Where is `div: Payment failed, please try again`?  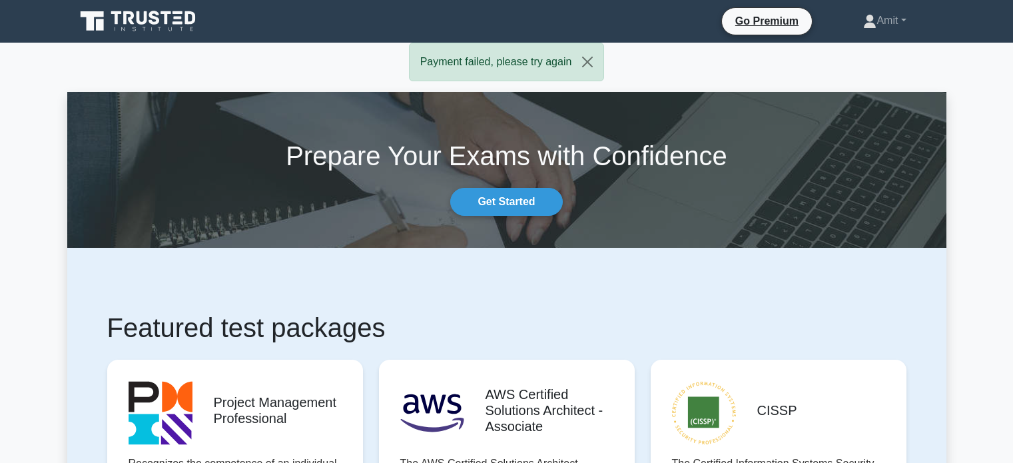 div: Payment failed, please try again is located at coordinates (507, 62).